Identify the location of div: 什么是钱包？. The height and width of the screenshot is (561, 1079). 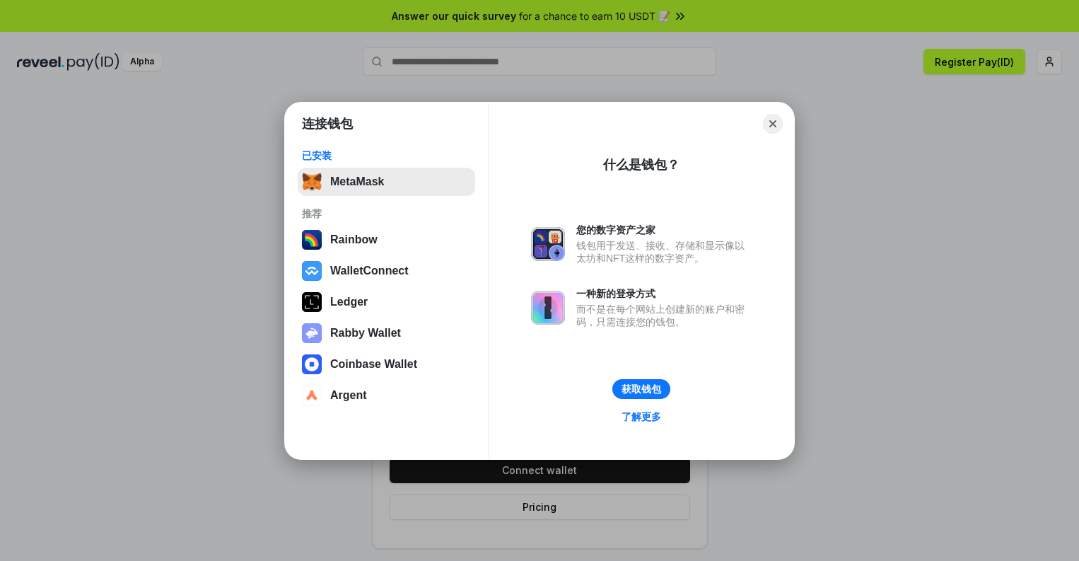
(641, 165).